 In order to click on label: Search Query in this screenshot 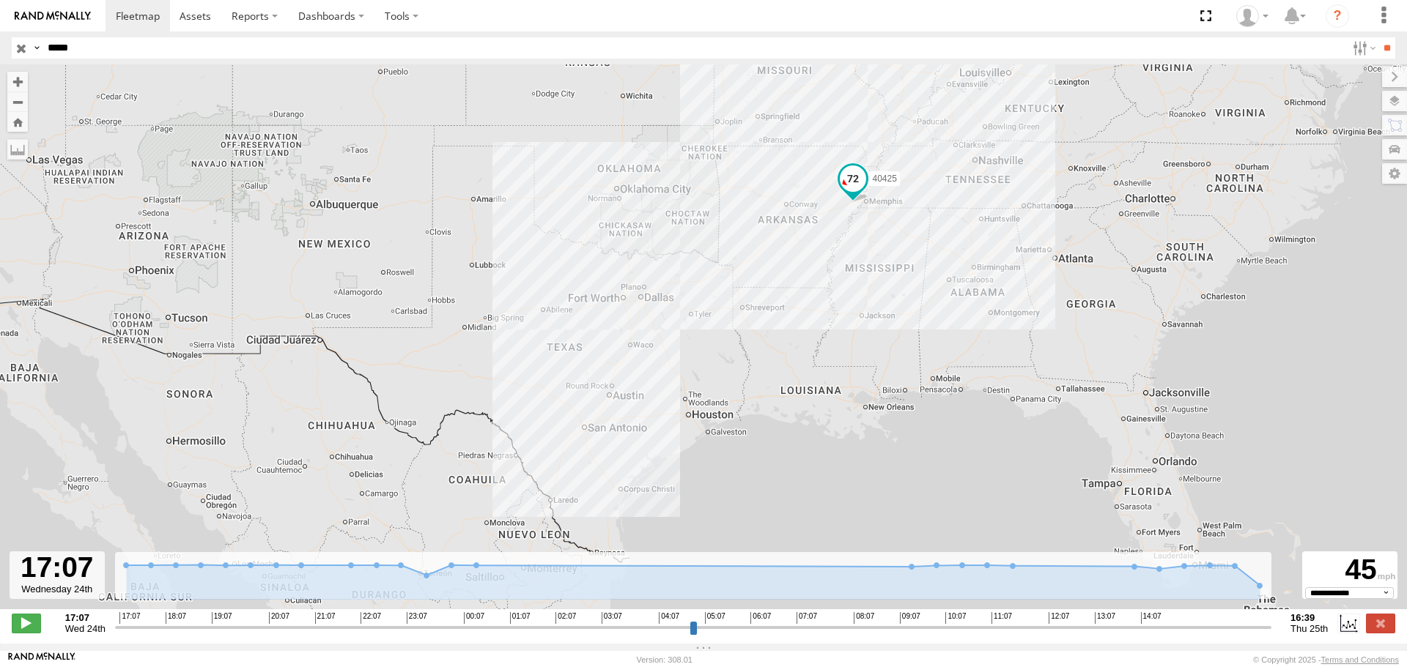, I will do `click(37, 48)`.